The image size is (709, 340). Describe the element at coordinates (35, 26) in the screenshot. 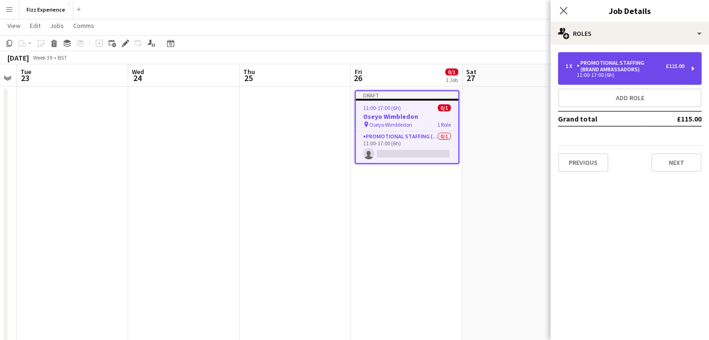

I see `span: Edit` at that location.